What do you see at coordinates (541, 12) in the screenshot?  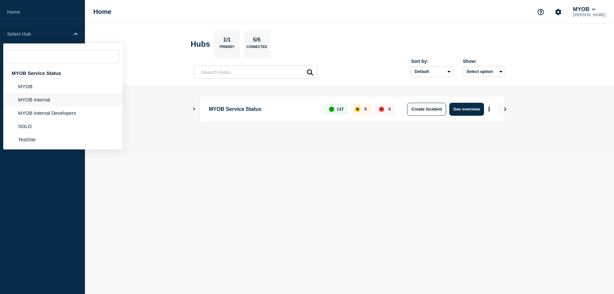 I see `button: Support` at bounding box center [541, 12].